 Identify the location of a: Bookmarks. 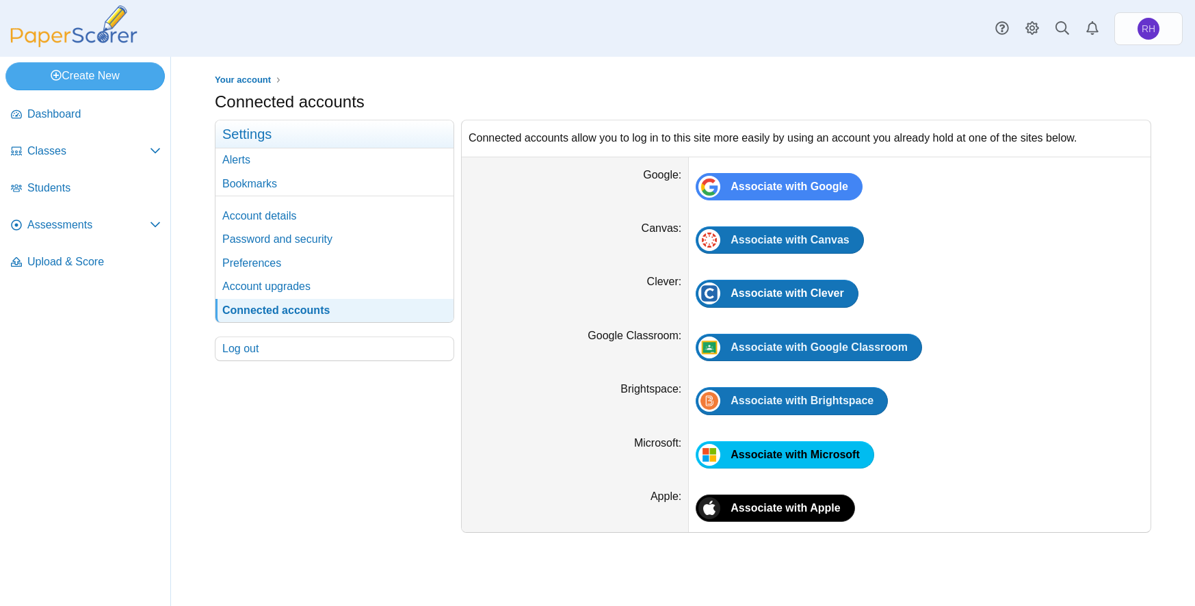
(334, 184).